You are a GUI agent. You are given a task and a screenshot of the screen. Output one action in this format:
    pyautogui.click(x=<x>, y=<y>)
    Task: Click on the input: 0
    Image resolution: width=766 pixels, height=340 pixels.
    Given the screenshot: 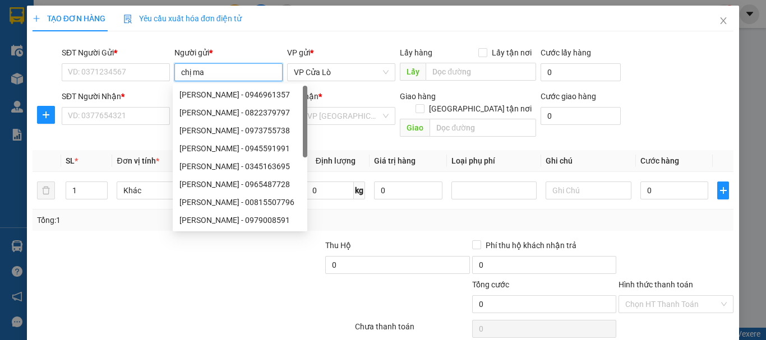 What is the action you would take?
    pyautogui.click(x=408, y=191)
    